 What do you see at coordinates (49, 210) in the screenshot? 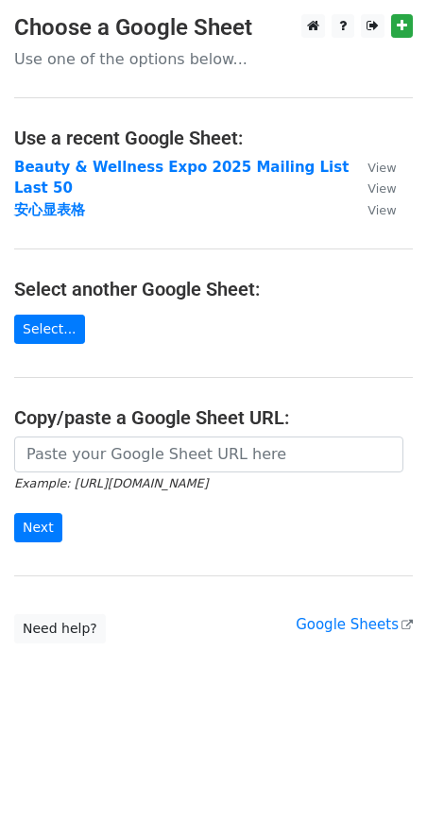
I see `a: 安心显表格` at bounding box center [49, 210].